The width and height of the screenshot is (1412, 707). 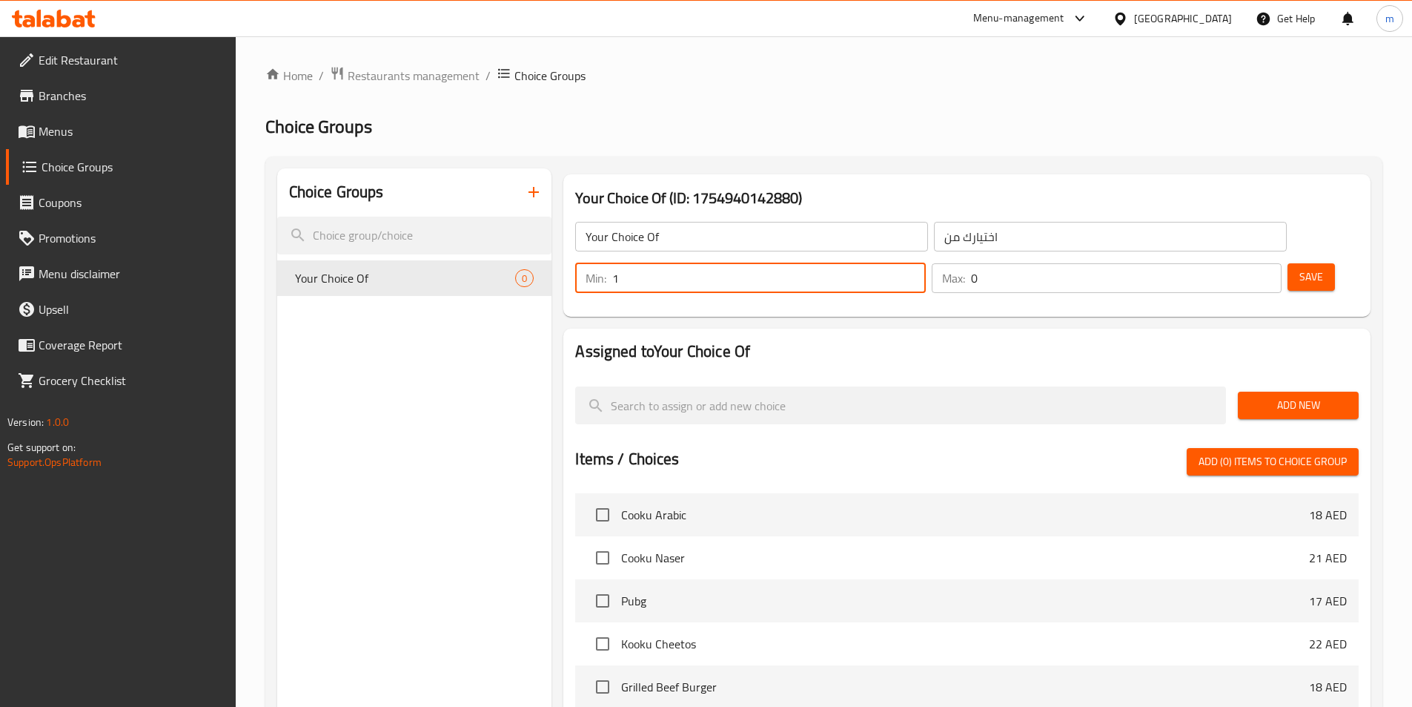 I want to click on button: Add New, so click(x=1298, y=405).